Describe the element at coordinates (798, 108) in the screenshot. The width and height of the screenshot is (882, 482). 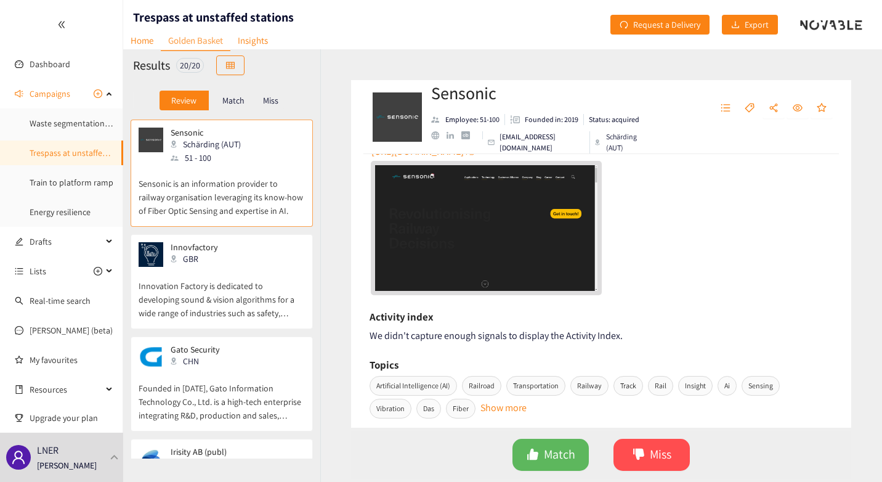
I see `span: eye` at that location.